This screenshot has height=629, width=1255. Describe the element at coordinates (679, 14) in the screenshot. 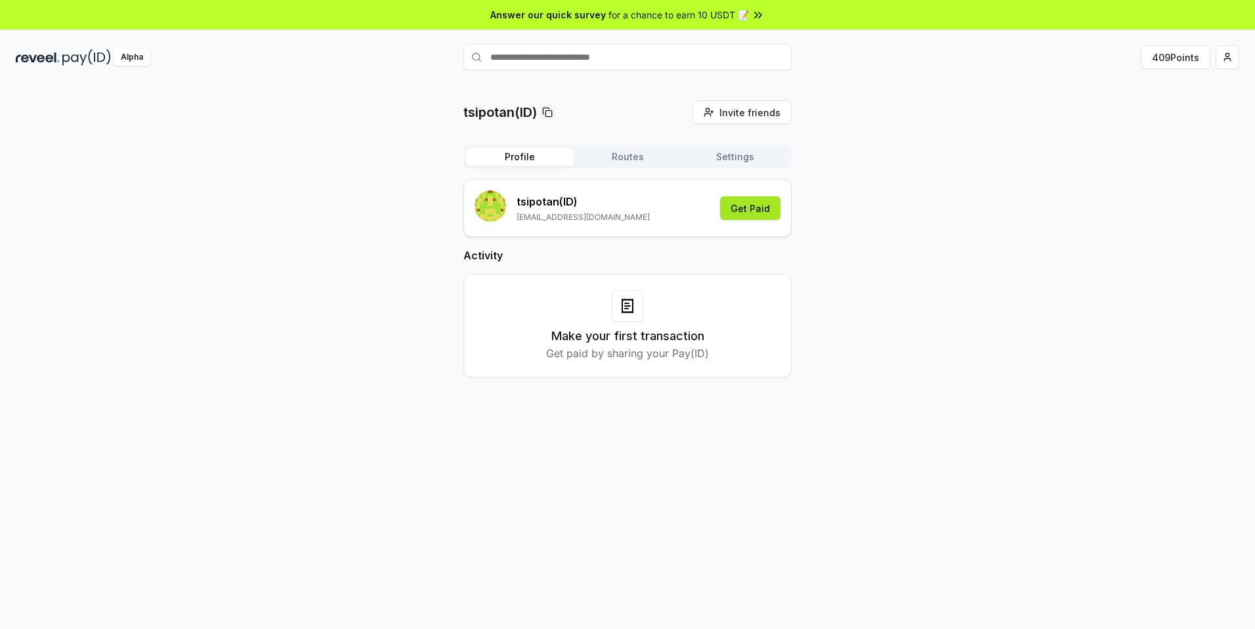

I see `span: for a chance to earn 10 USDT 📝` at that location.